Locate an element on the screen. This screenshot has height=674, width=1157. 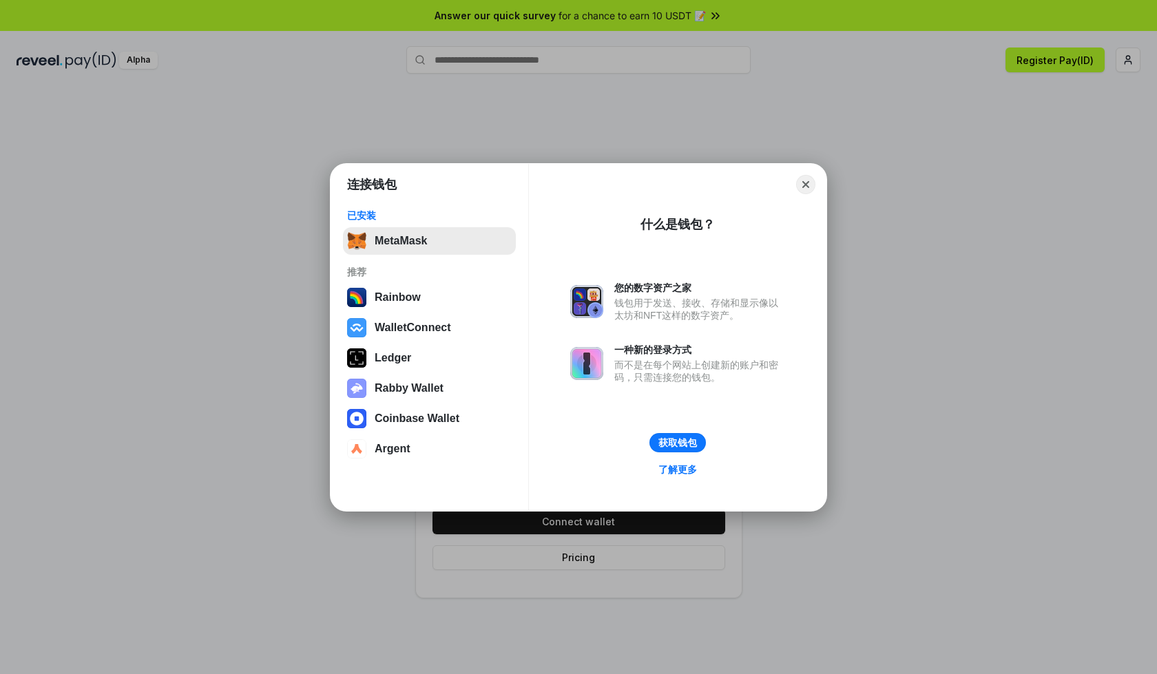
div: MetaMask is located at coordinates (401, 241).